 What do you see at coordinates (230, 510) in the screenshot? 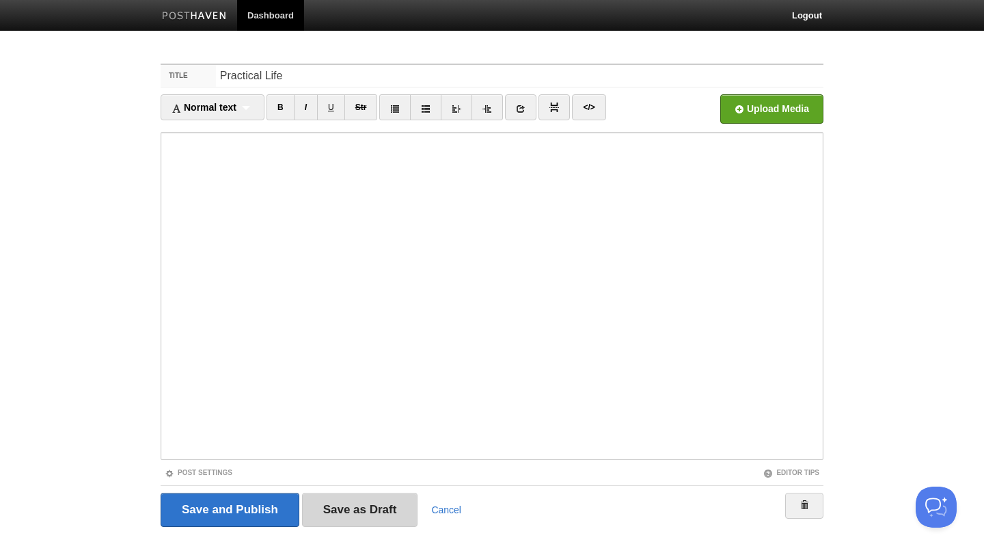
I see `input: Save and Publish` at bounding box center [230, 510].